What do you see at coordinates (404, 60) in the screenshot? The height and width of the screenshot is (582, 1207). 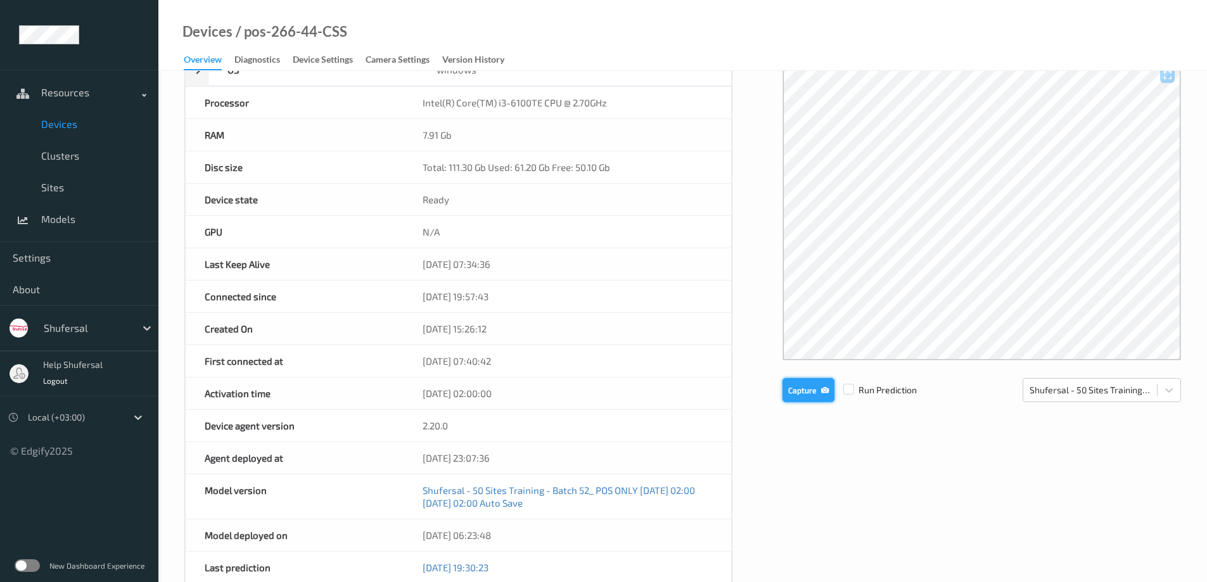 I see `a: Camera Settings` at bounding box center [404, 60].